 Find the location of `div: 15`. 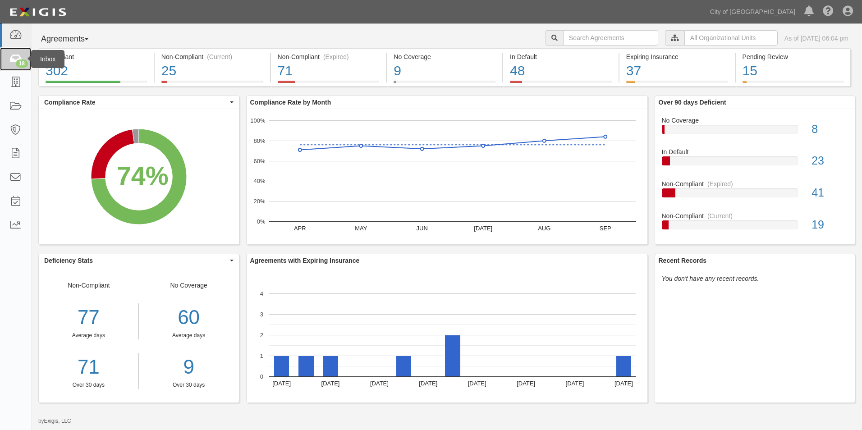

div: 15 is located at coordinates (793, 71).